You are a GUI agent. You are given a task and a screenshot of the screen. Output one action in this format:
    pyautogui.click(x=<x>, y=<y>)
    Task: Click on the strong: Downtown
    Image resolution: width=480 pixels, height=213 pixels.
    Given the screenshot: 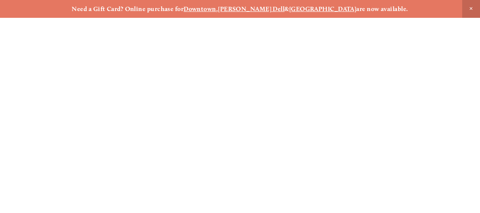 What is the action you would take?
    pyautogui.click(x=200, y=9)
    